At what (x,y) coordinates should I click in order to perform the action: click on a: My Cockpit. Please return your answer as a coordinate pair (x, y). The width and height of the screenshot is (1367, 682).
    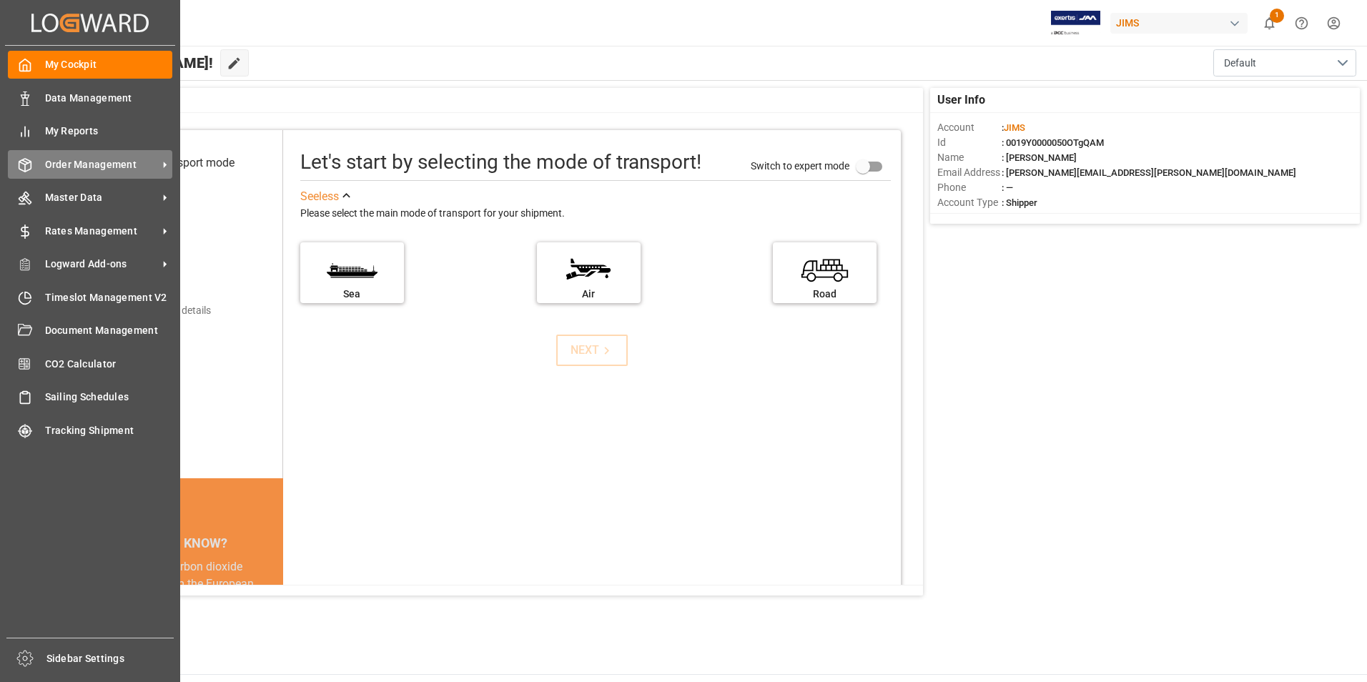
    Looking at the image, I should click on (90, 64).